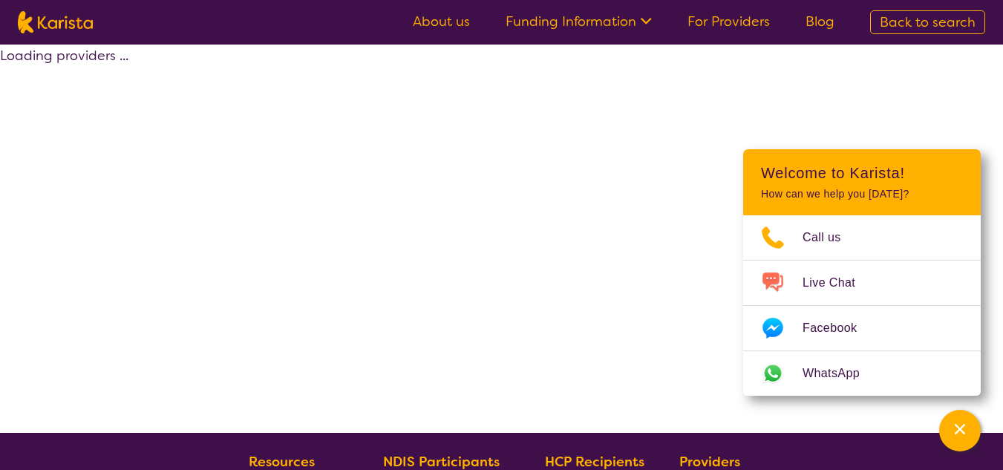 Image resolution: width=1003 pixels, height=470 pixels. Describe the element at coordinates (578, 22) in the screenshot. I see `a: Funding Information` at that location.